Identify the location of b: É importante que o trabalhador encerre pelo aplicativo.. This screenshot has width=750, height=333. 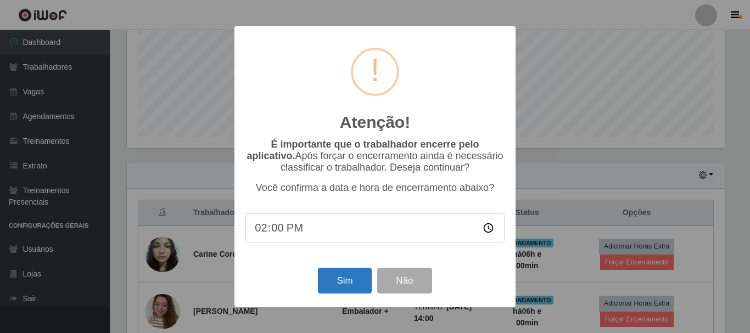
(363, 150).